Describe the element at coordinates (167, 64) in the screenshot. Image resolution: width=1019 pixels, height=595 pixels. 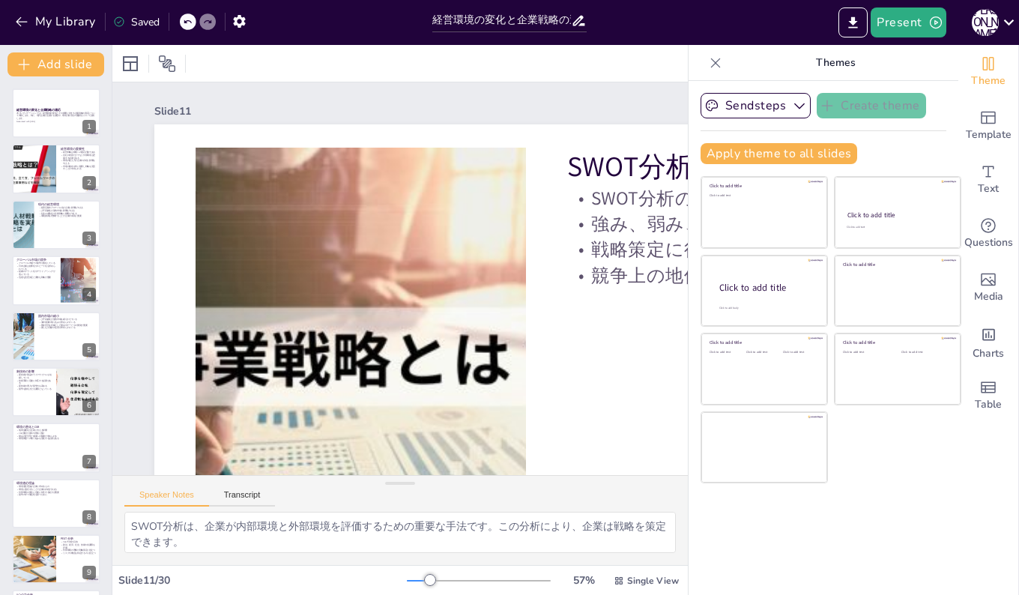
I see `span: Position` at that location.